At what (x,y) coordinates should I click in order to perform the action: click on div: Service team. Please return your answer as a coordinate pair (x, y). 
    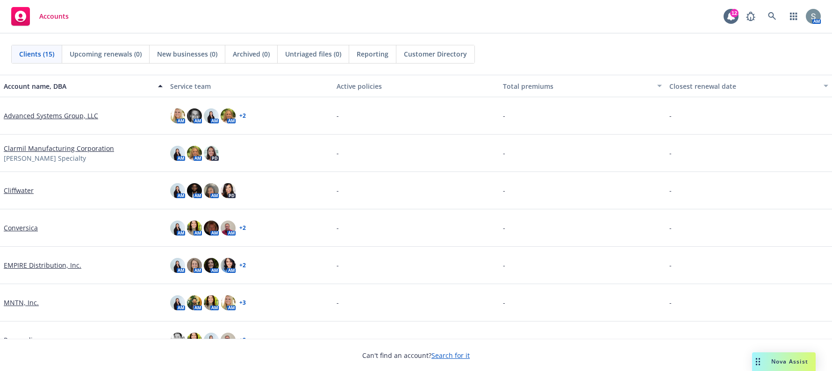
    Looking at the image, I should click on (250, 86).